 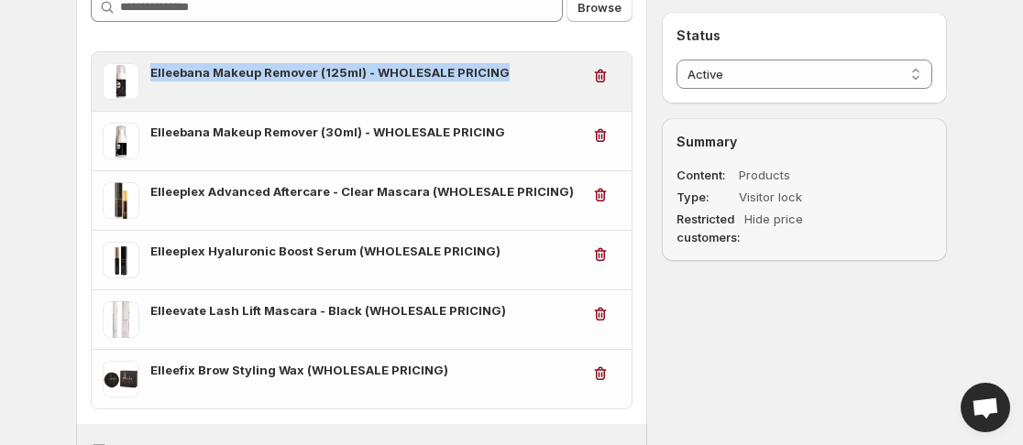 What do you see at coordinates (365, 132) in the screenshot?
I see `h3: Elleebana Makeup Remover (30ml) - WHOLESALE PRICING` at bounding box center [365, 132].